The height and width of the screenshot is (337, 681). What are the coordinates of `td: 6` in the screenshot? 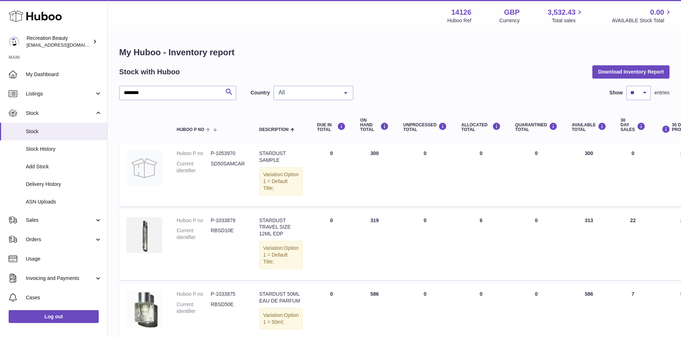 It's located at (481, 245).